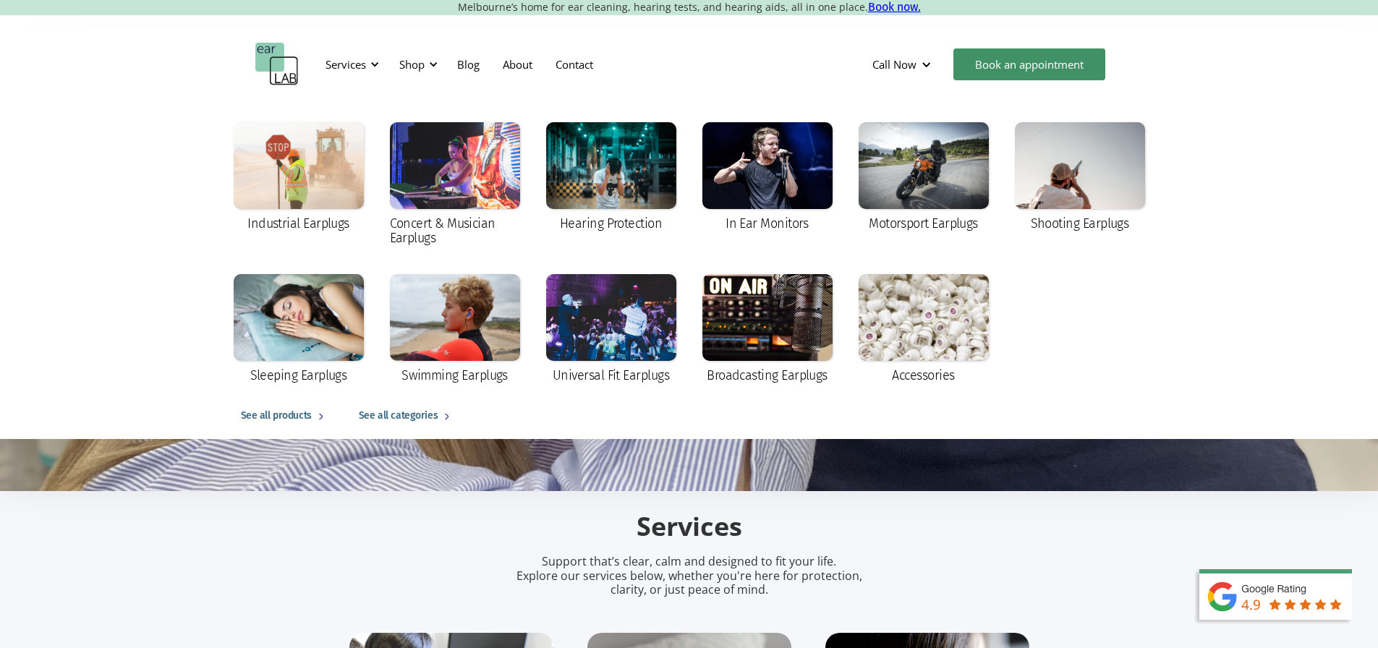 The width and height of the screenshot is (1378, 648). Describe the element at coordinates (299, 375) in the screenshot. I see `div: Sleeping Earplugs` at that location.